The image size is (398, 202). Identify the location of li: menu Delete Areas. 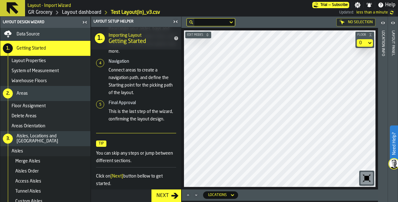
(45, 116).